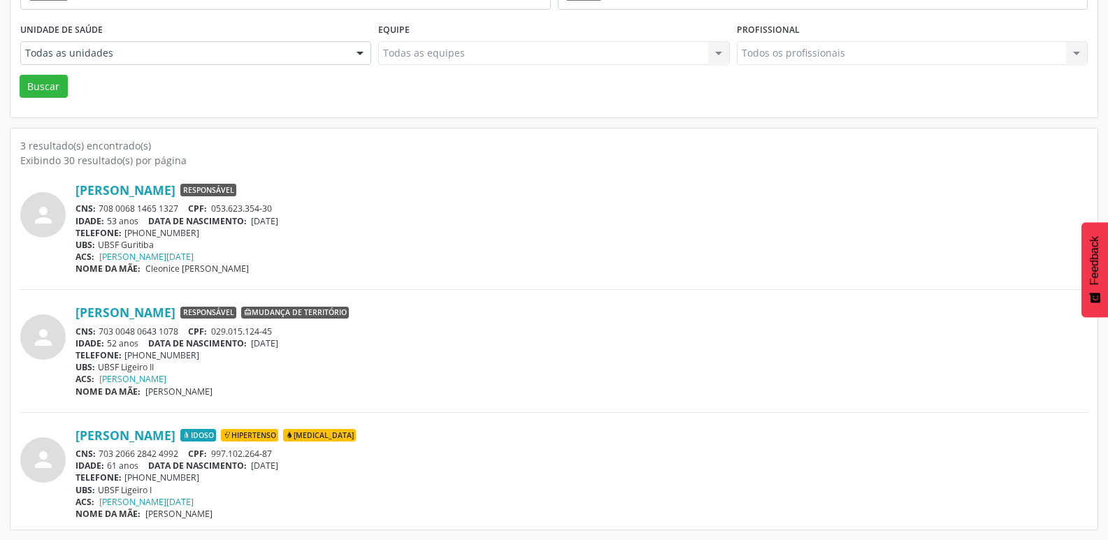 This screenshot has height=540, width=1108. I want to click on div: 703 2066 2842 4992, so click(582, 454).